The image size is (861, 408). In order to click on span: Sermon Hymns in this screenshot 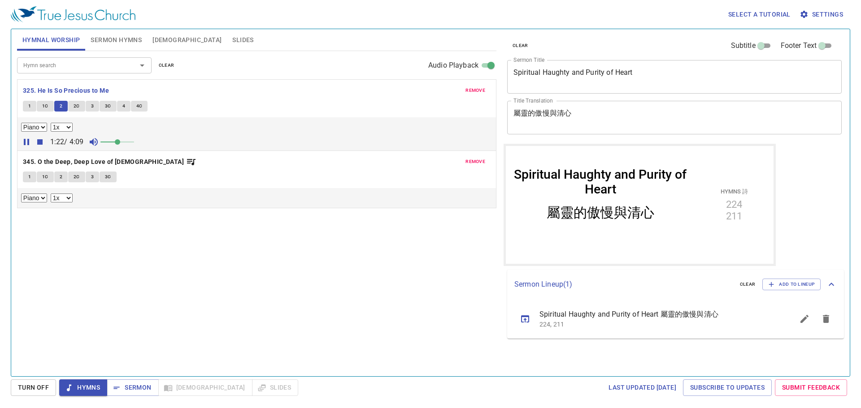, I will do `click(116, 40)`.